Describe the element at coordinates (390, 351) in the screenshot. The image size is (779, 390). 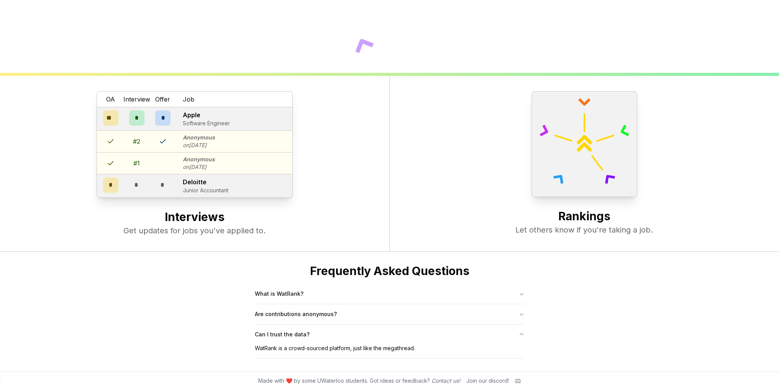
I see `div: Can I trust the data?` at that location.